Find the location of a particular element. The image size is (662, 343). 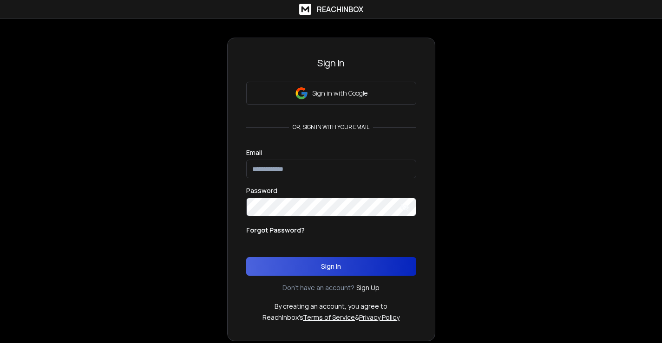

a: Privacy Policy is located at coordinates (379, 317).